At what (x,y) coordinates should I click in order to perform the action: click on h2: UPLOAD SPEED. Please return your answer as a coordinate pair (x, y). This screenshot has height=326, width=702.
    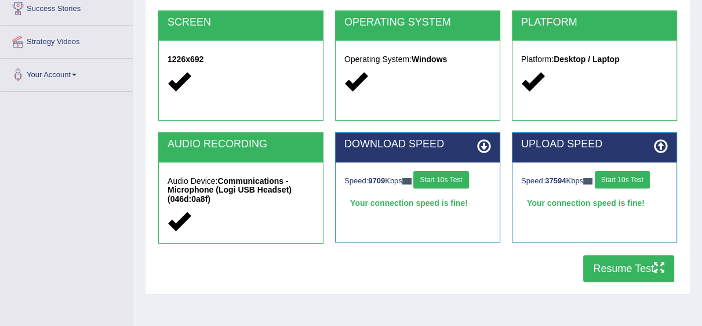
    Looking at the image, I should click on (594, 144).